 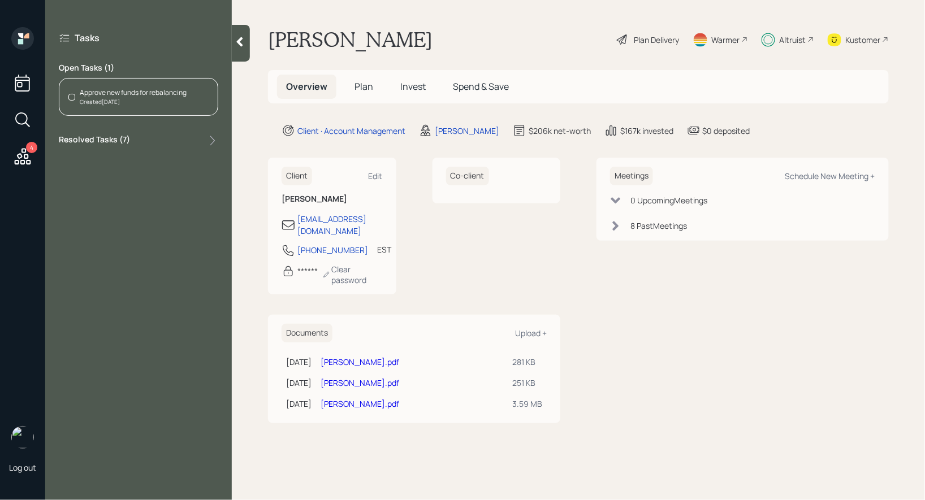 What do you see at coordinates (480, 86) in the screenshot?
I see `span: Spend & Save` at bounding box center [480, 86].